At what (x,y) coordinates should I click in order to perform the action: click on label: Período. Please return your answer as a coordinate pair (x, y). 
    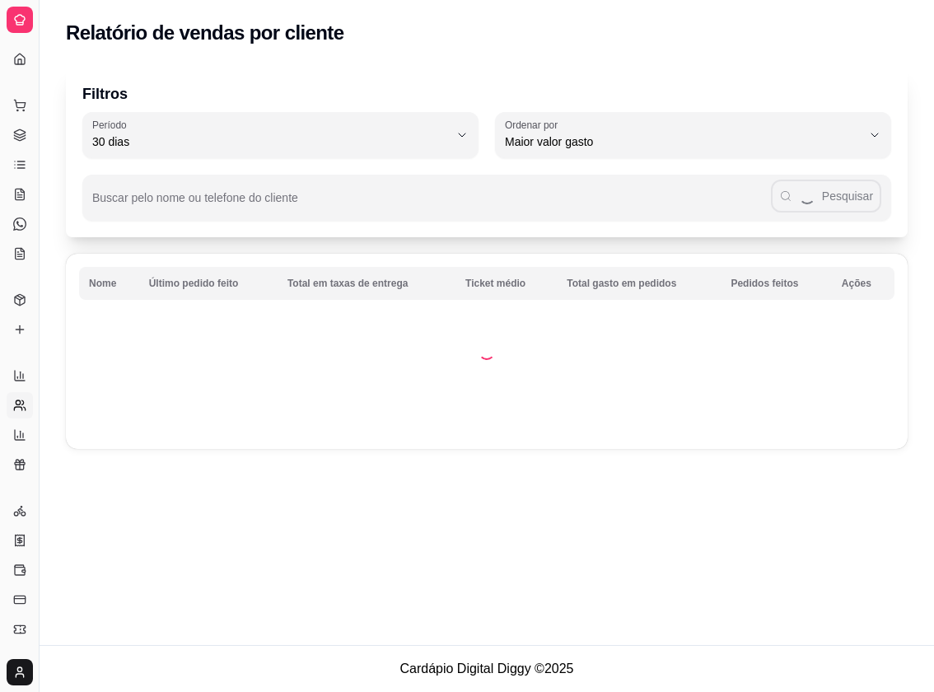
    Looking at the image, I should click on (112, 124).